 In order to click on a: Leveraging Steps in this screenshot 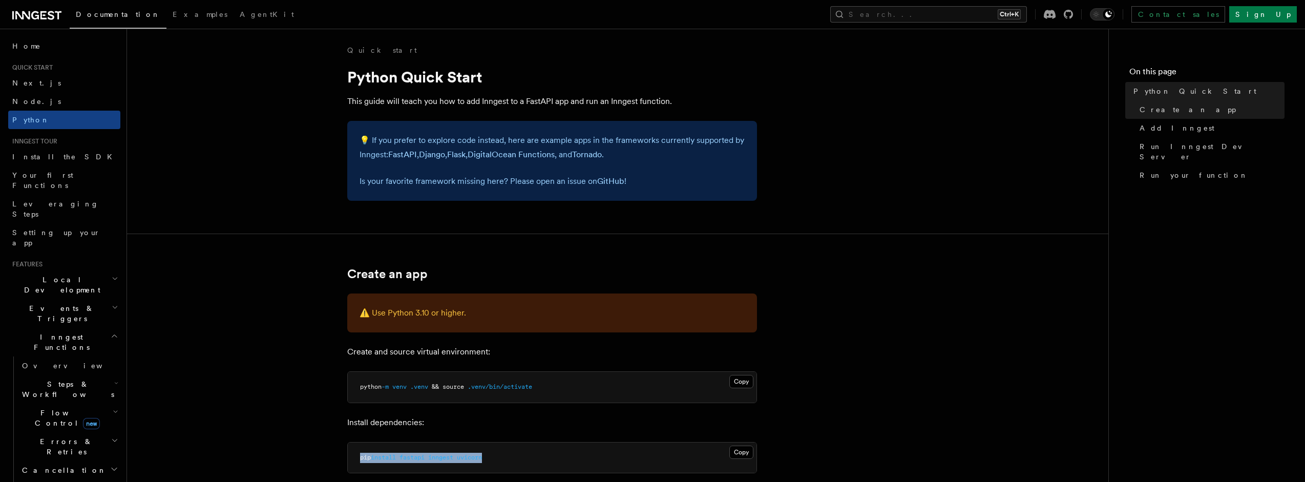, I will do `click(64, 209)`.